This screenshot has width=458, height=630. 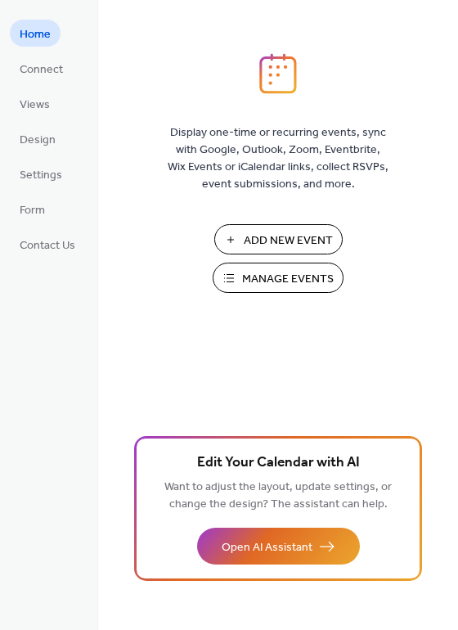 What do you see at coordinates (38, 138) in the screenshot?
I see `a: Design` at bounding box center [38, 138].